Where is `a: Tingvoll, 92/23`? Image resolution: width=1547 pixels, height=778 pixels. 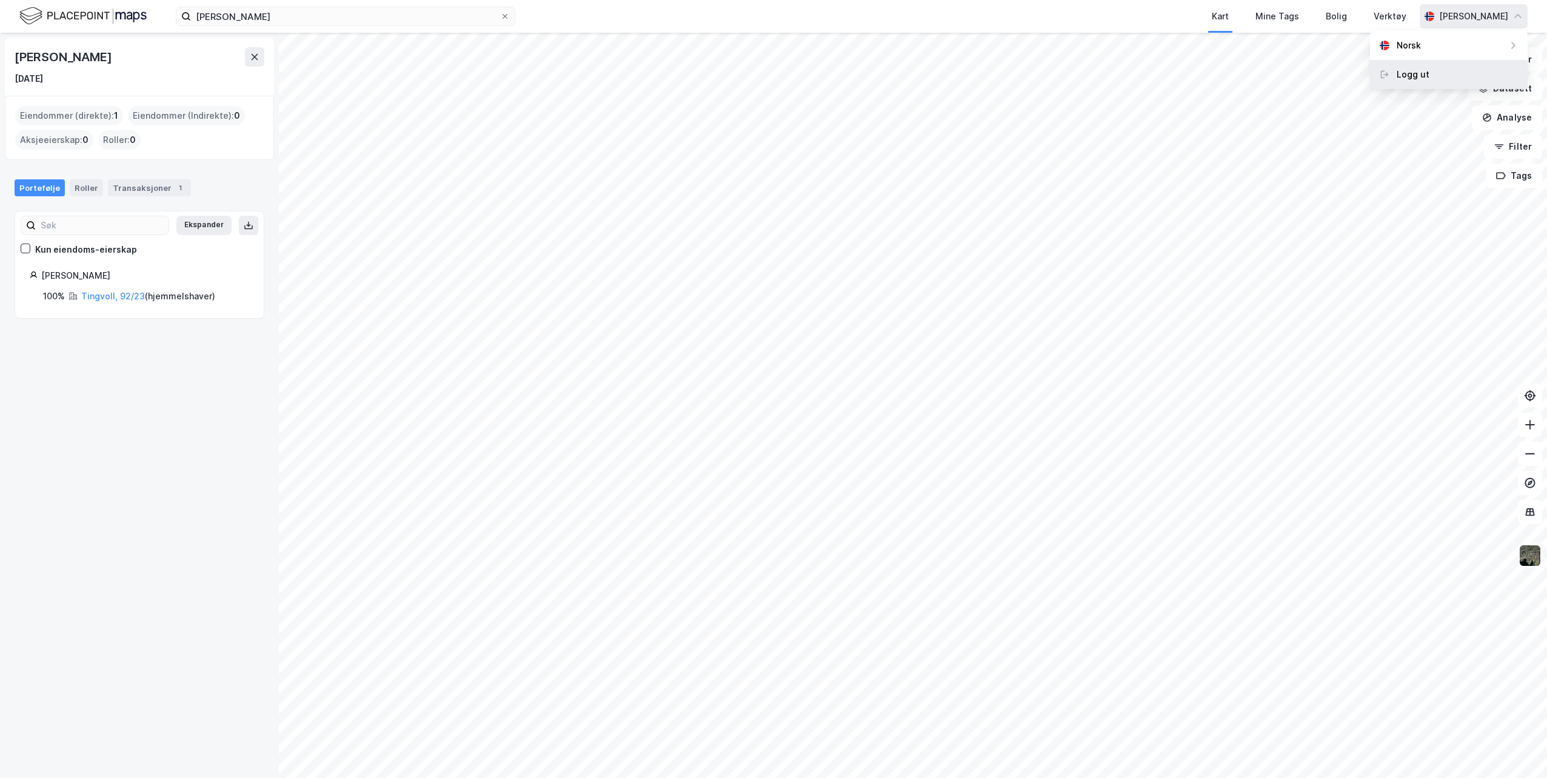 a: Tingvoll, 92/23 is located at coordinates (113, 296).